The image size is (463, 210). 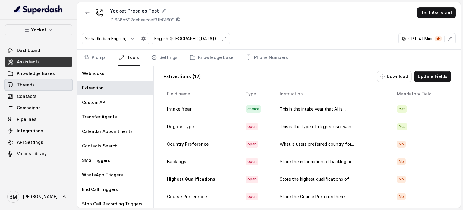 I want to click on a: Knowledge base, so click(x=212, y=58).